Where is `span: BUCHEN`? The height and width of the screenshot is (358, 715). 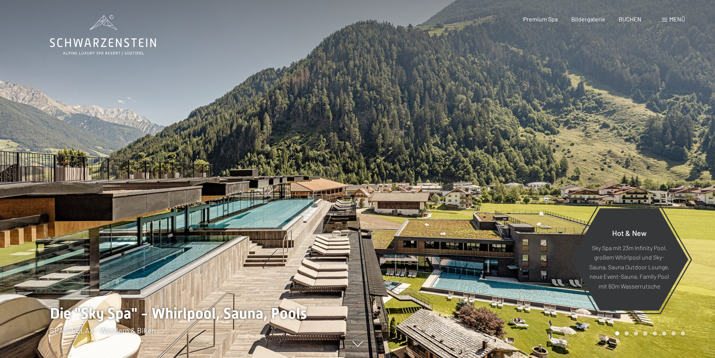
span: BUCHEN is located at coordinates (630, 19).